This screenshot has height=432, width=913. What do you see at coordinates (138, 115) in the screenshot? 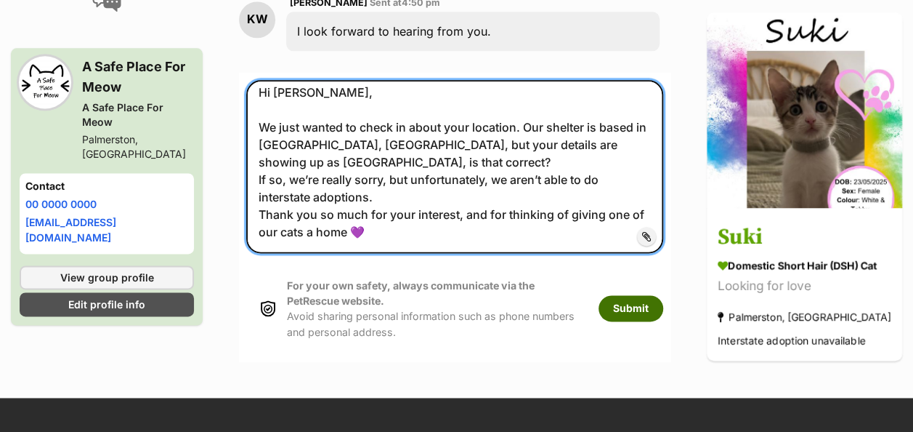
I see `div: A Safe Place For Meow` at bounding box center [138, 115].